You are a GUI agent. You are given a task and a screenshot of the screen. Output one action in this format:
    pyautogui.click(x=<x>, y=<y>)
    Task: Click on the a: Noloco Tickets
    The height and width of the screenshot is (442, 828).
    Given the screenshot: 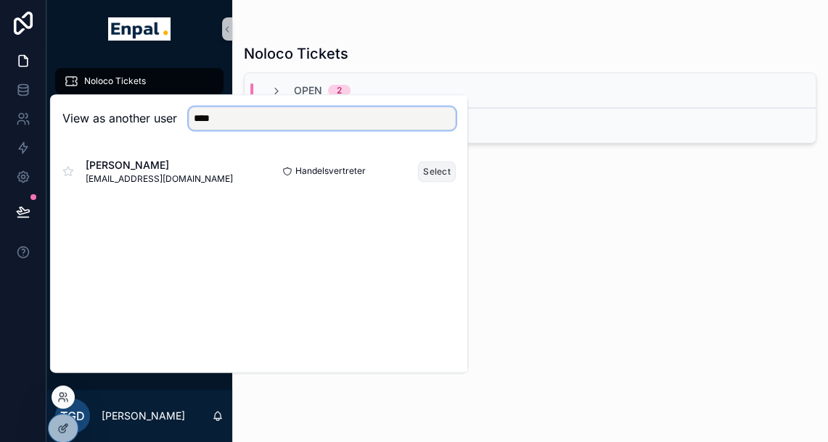 What is the action you would take?
    pyautogui.click(x=139, y=81)
    